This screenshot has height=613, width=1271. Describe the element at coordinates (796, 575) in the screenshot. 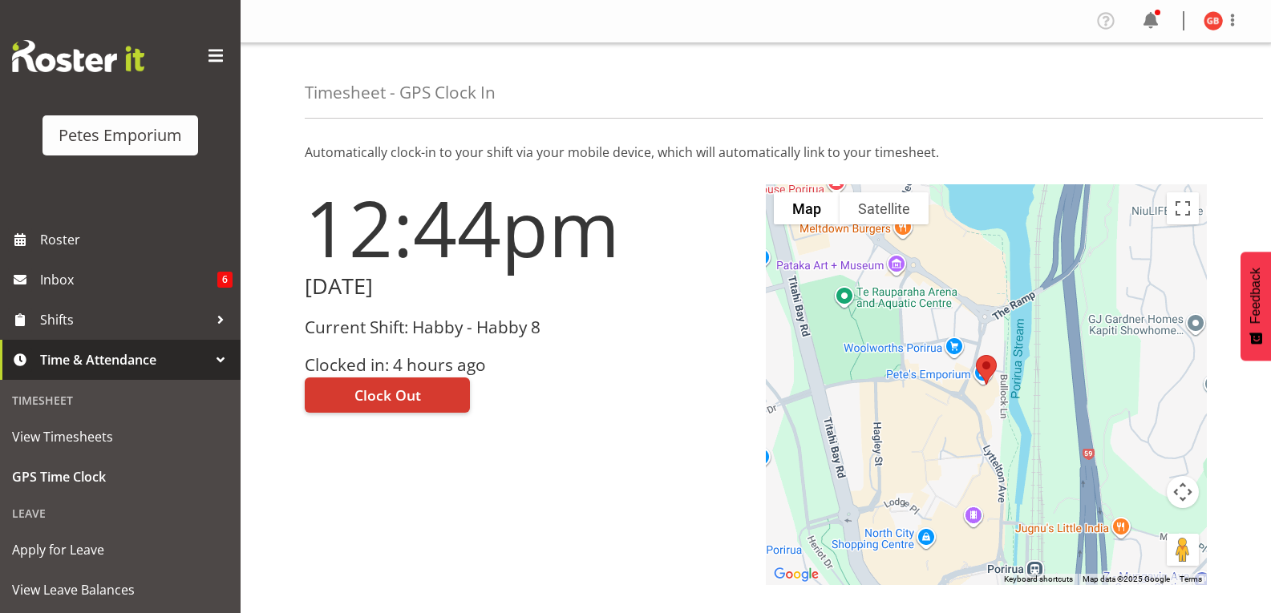

I see `img: Google` at that location.